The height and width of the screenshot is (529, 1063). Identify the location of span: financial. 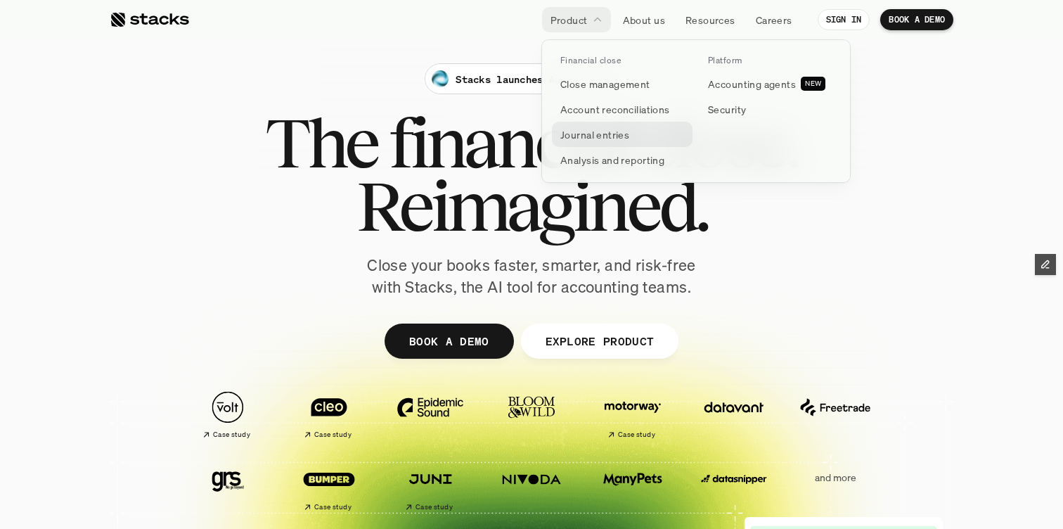
(510, 143).